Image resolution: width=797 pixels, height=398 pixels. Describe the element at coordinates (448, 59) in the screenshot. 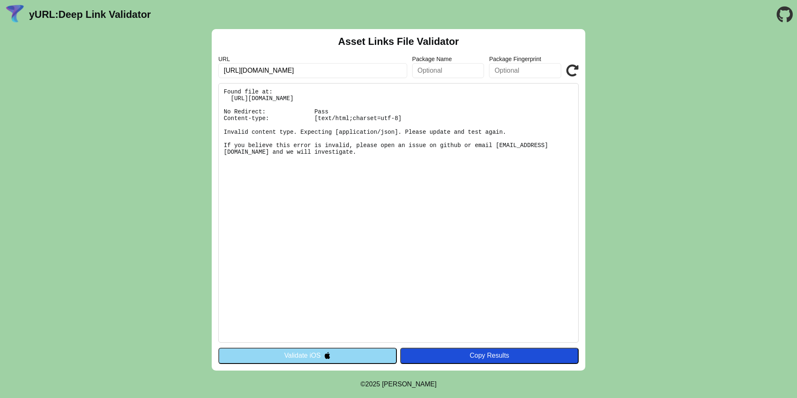

I see `label: Package Name` at that location.